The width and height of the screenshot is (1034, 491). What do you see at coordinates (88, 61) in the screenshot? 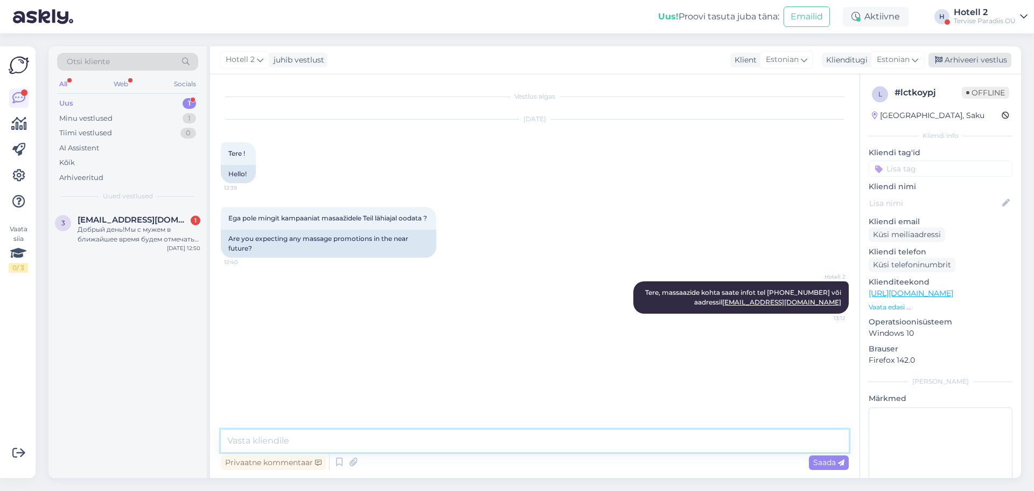
I see `span: Otsi kliente` at bounding box center [88, 61].